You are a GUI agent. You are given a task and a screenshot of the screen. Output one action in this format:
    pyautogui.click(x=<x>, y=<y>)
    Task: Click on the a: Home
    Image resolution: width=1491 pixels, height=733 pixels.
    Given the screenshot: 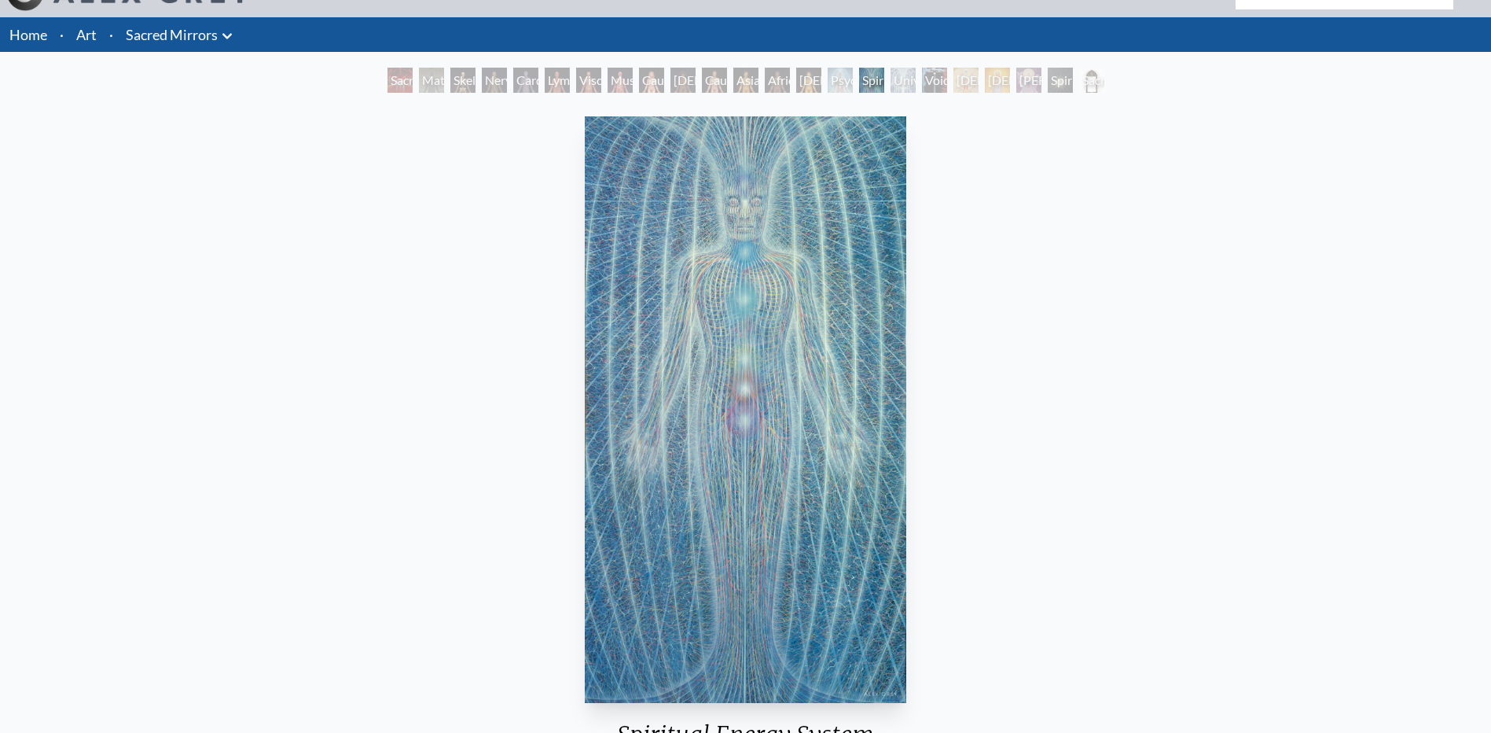 What is the action you would take?
    pyautogui.click(x=28, y=35)
    